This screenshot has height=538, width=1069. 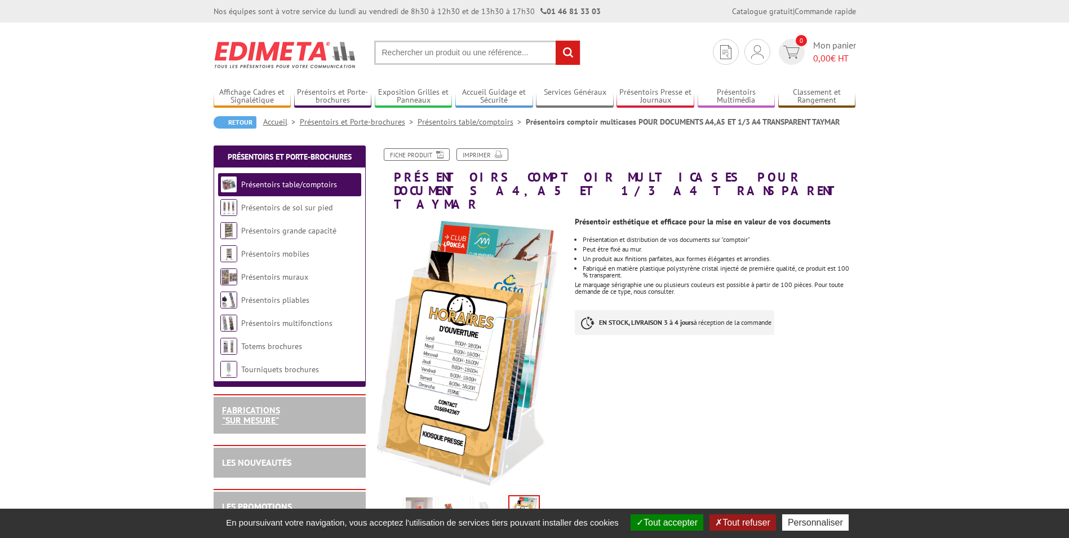 I want to click on img: porte_brochures_comptoirs_477300_vide_plein.jpg, so click(x=454, y=515).